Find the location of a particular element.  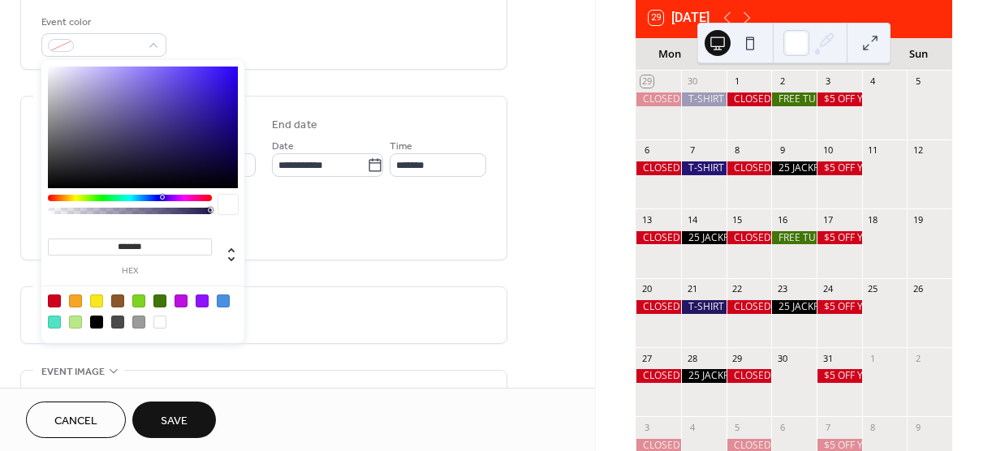

div: 14 is located at coordinates (692, 219).